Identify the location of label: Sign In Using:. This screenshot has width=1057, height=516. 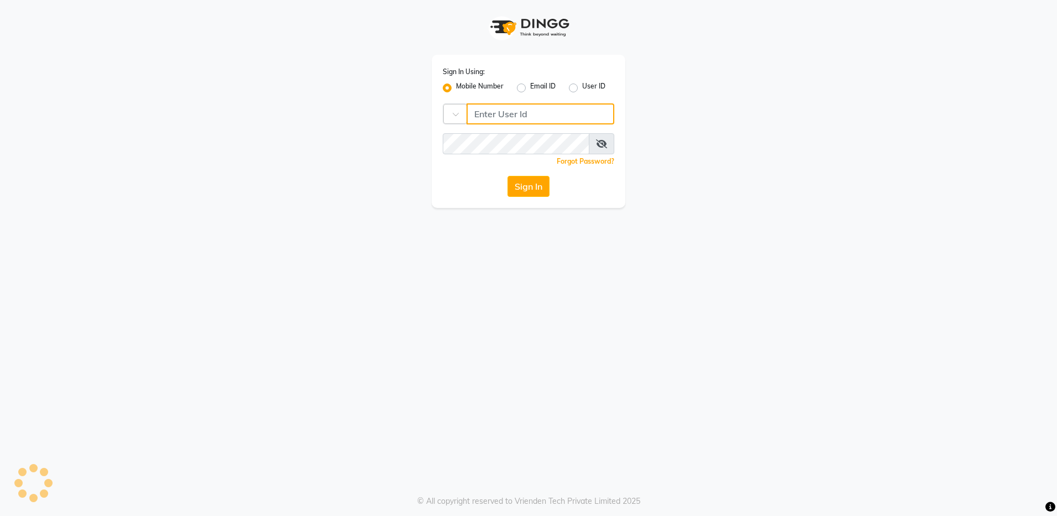
(464, 72).